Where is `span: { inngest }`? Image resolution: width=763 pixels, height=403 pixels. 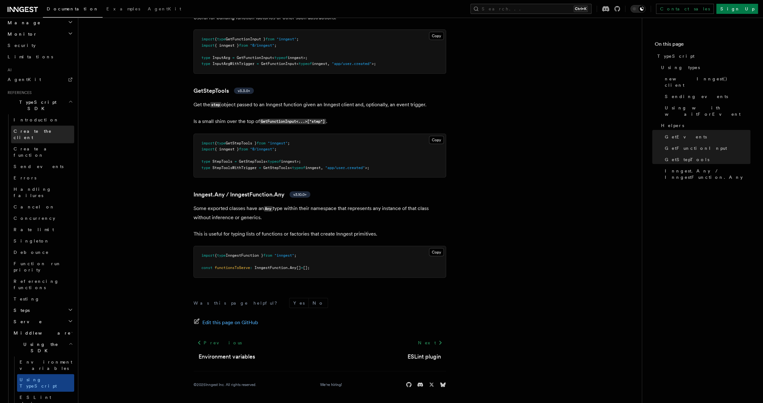
span: { inngest } is located at coordinates (227, 149).